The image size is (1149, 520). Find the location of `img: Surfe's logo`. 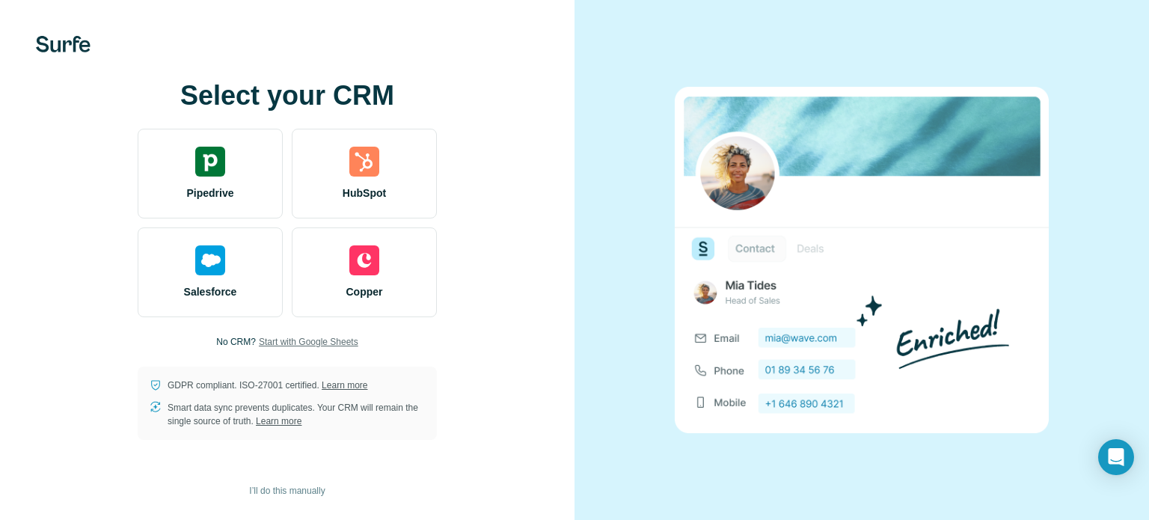

img: Surfe's logo is located at coordinates (63, 44).